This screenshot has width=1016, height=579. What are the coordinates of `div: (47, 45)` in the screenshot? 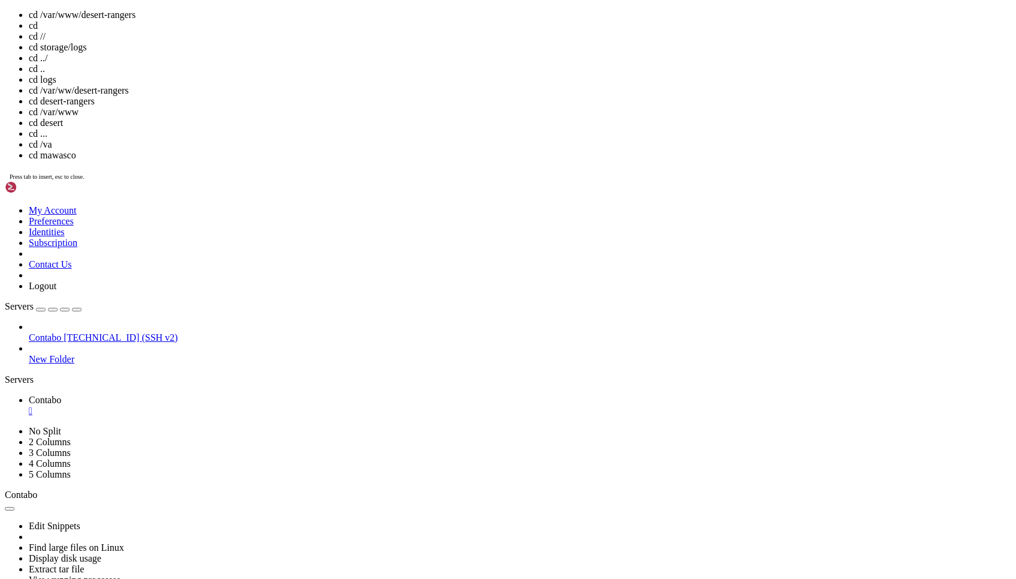 It's located at (245, 458).